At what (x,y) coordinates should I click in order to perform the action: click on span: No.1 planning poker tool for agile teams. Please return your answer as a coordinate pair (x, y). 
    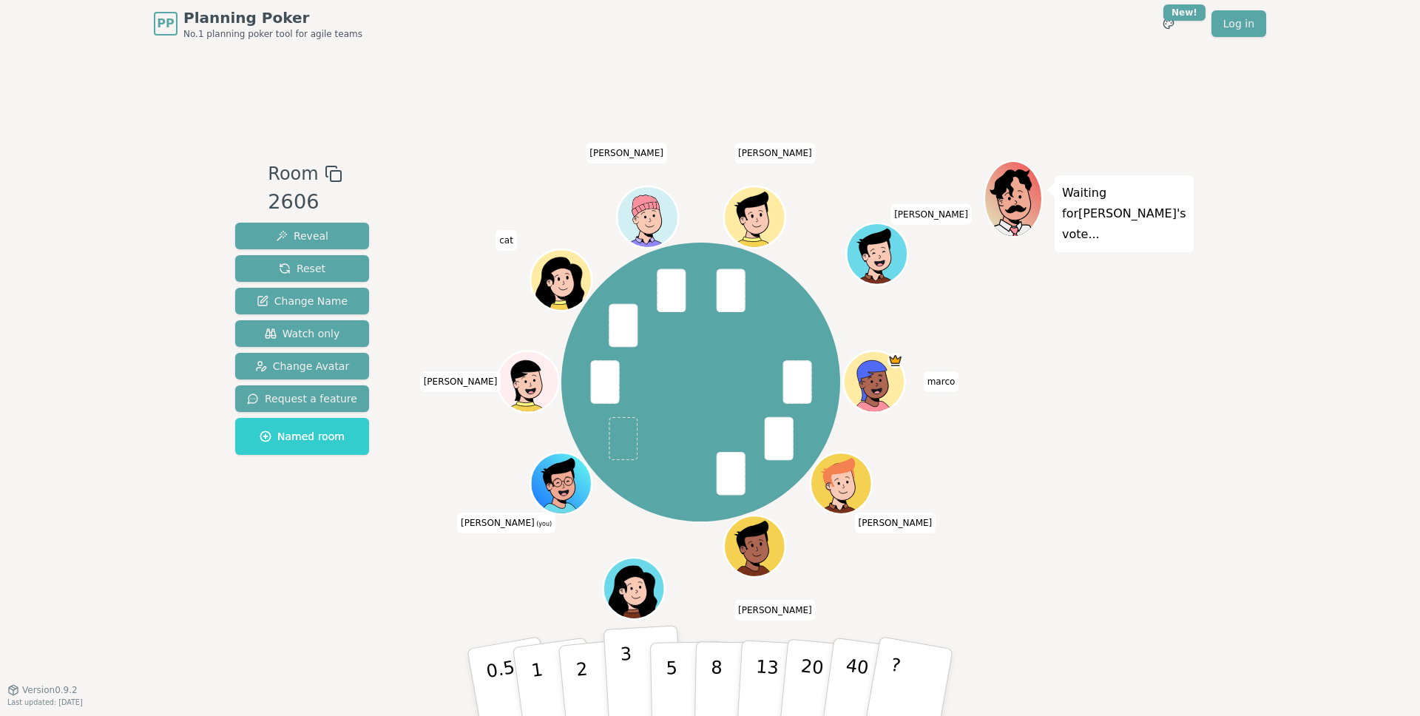
    Looking at the image, I should click on (273, 34).